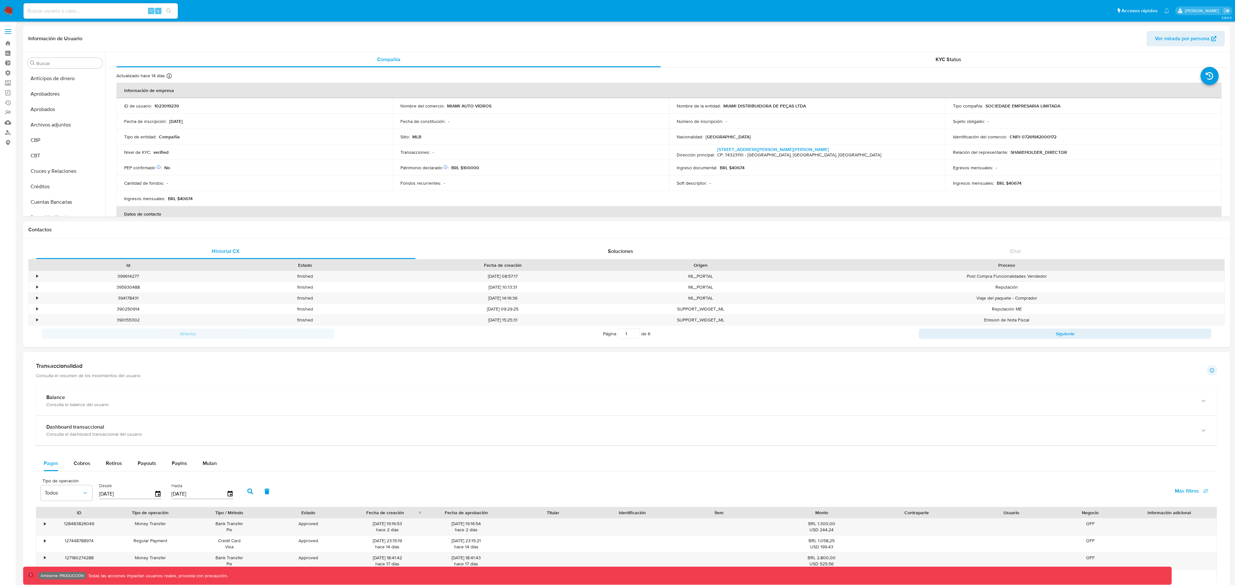 The width and height of the screenshot is (1235, 585). What do you see at coordinates (65, 171) in the screenshot?
I see `button: Cruces y Relaciones` at bounding box center [65, 171].